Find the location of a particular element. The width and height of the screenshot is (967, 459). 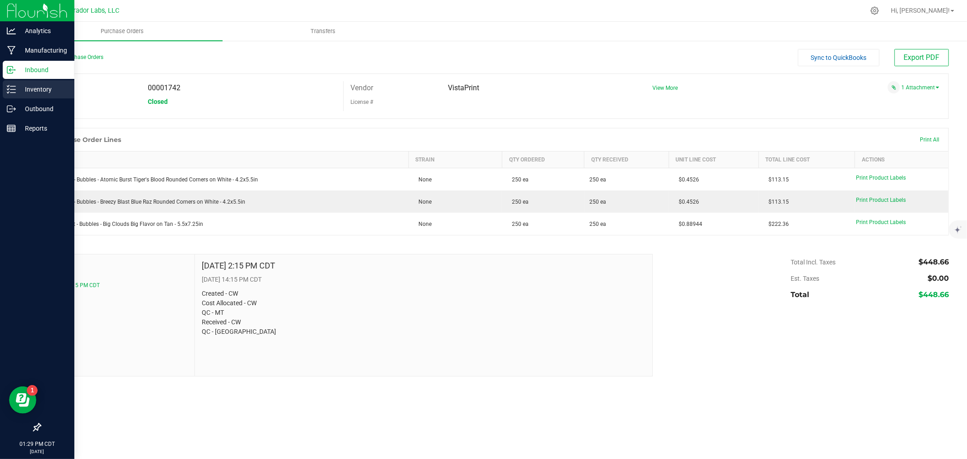

p: Outbound is located at coordinates (43, 109).